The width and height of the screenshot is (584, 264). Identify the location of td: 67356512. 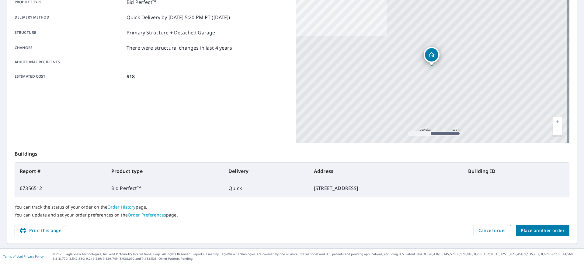
(61, 188).